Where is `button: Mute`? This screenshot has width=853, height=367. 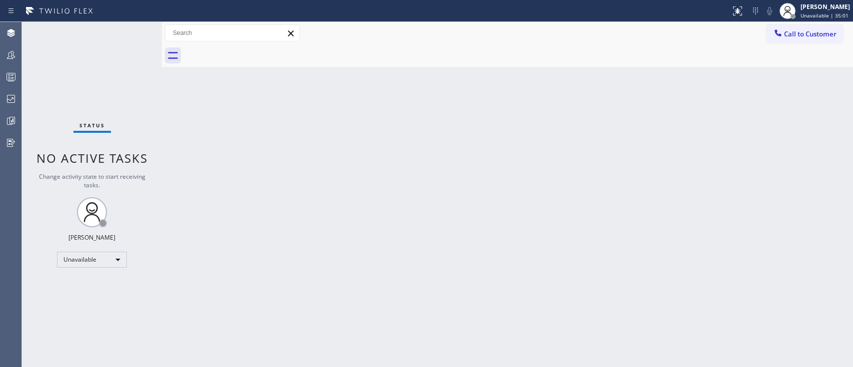
button: Mute is located at coordinates (769, 11).